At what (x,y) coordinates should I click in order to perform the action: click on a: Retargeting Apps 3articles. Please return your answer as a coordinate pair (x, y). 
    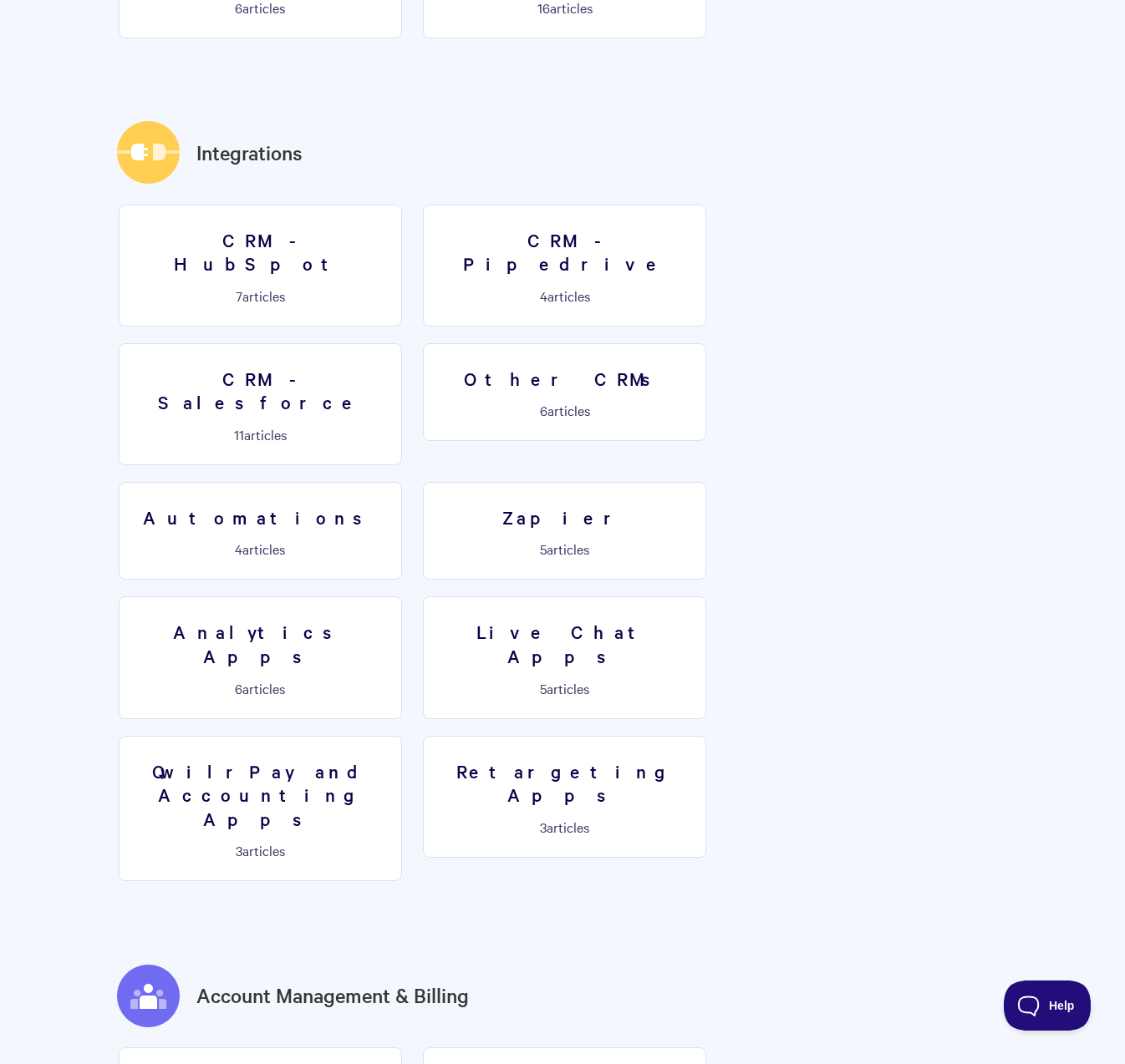
    Looking at the image, I should click on (564, 797).